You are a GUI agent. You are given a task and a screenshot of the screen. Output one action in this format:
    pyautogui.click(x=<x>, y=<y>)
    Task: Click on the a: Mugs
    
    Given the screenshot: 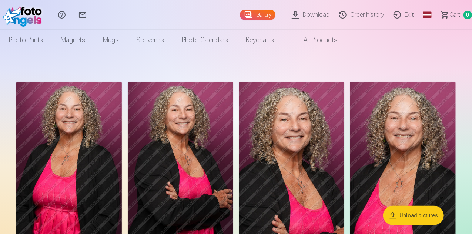 What is the action you would take?
    pyautogui.click(x=111, y=40)
    